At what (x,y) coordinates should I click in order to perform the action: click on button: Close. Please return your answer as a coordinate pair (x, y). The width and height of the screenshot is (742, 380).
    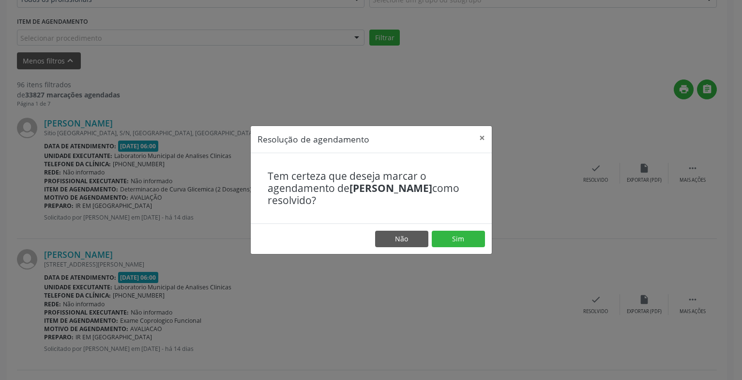
    Looking at the image, I should click on (482, 138).